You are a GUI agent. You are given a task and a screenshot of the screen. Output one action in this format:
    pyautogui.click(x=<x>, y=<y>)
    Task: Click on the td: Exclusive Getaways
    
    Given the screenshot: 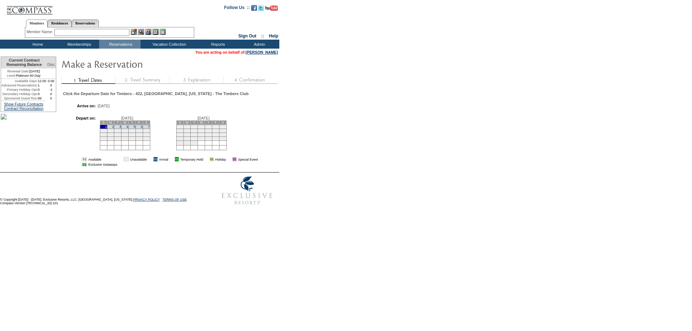 What is the action you would take?
    pyautogui.click(x=103, y=165)
    